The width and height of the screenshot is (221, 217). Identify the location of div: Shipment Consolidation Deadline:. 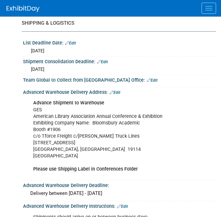
(119, 61).